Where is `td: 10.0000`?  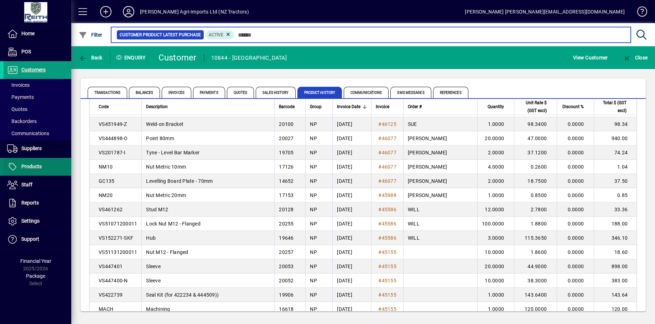
td: 10.0000 is located at coordinates (495, 281).